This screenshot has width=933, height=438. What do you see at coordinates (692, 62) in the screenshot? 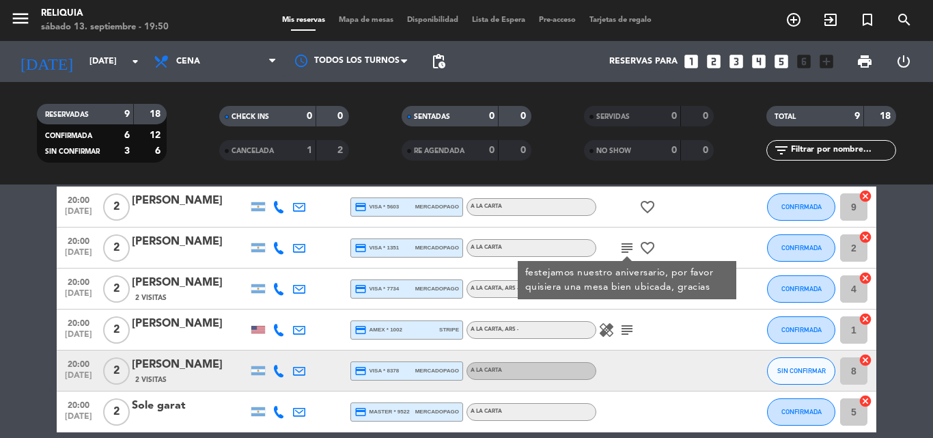
I see `i: looks_one` at bounding box center [692, 62].